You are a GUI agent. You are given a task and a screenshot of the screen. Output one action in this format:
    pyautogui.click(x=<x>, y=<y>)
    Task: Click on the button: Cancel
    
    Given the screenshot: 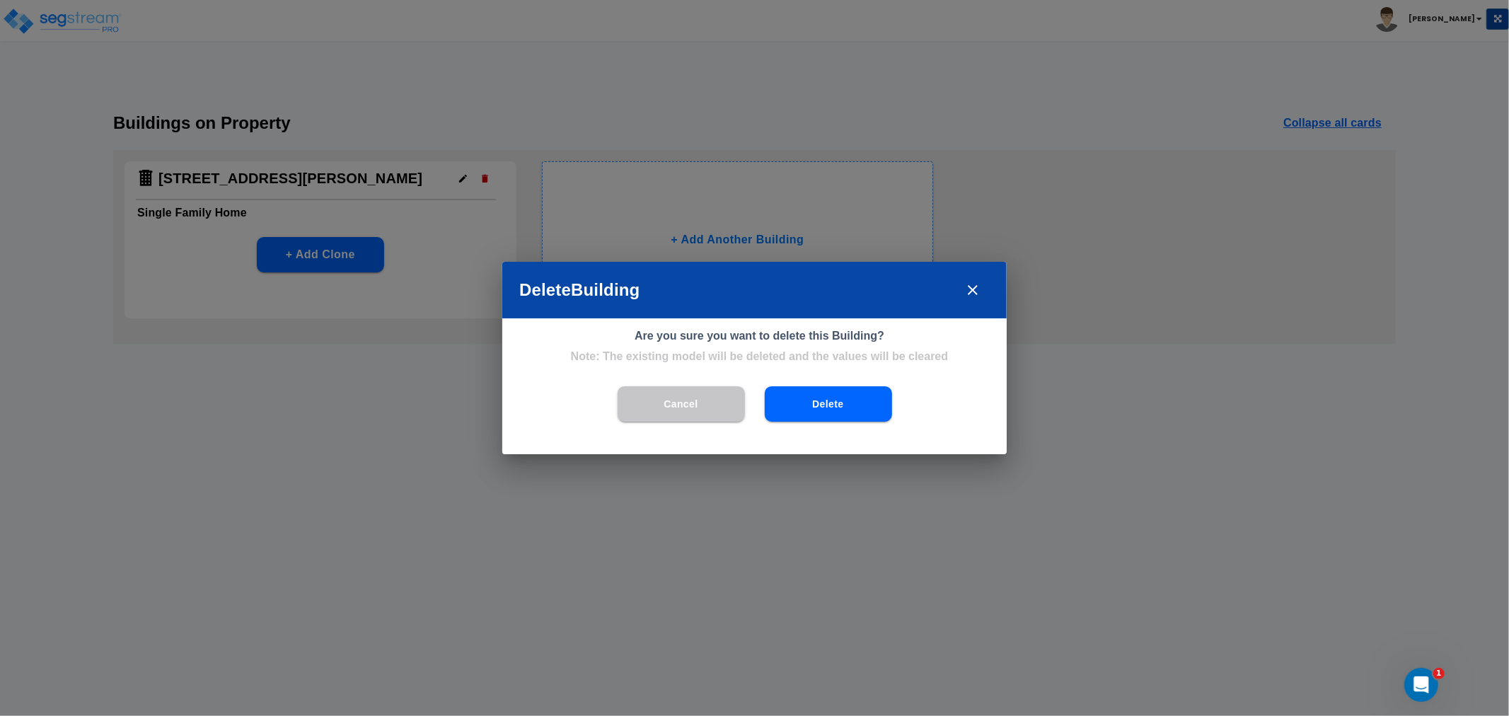 What is the action you would take?
    pyautogui.click(x=681, y=404)
    